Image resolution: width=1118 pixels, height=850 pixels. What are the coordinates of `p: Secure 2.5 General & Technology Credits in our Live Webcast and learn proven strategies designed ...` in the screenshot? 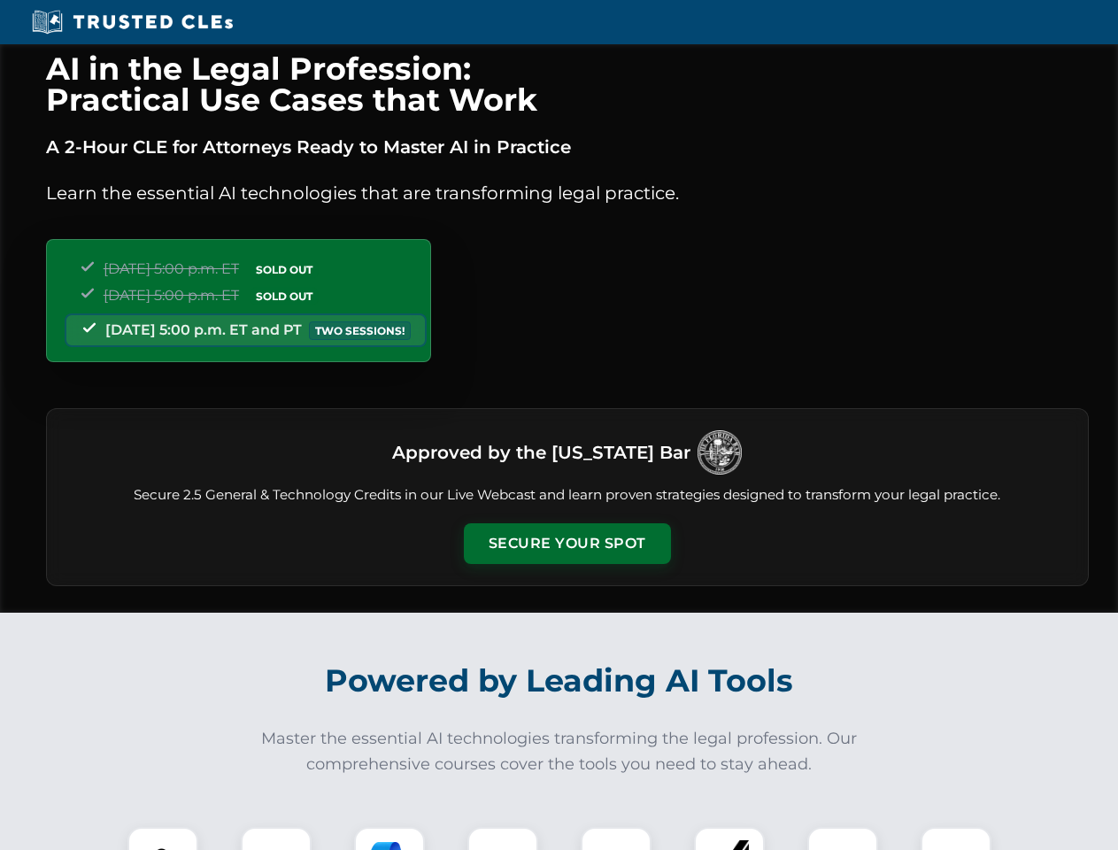 It's located at (568, 495).